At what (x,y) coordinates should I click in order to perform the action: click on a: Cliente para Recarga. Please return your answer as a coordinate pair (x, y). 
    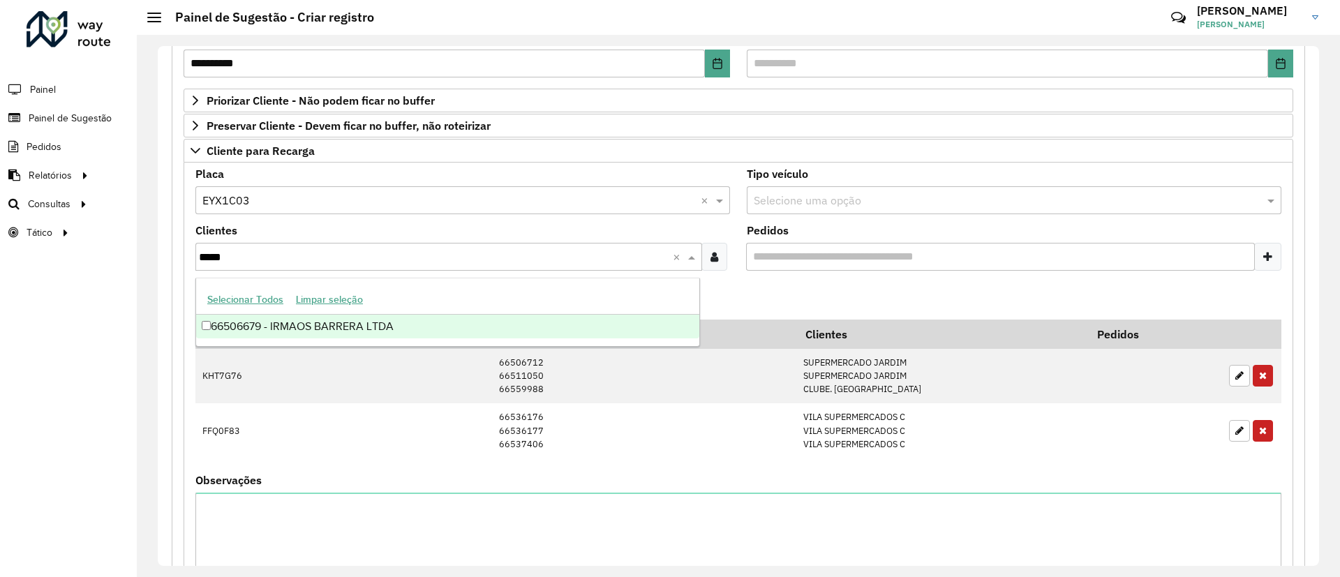
    Looking at the image, I should click on (738, 151).